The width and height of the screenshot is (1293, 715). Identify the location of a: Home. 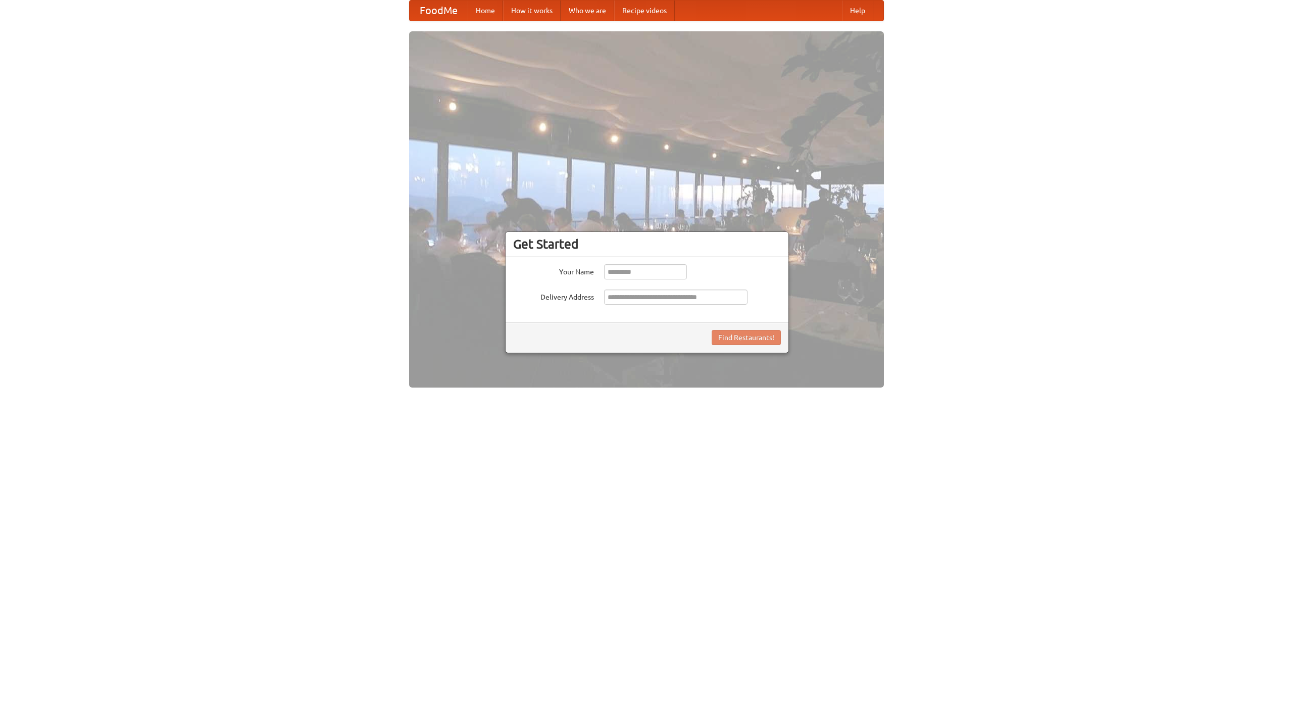
(485, 11).